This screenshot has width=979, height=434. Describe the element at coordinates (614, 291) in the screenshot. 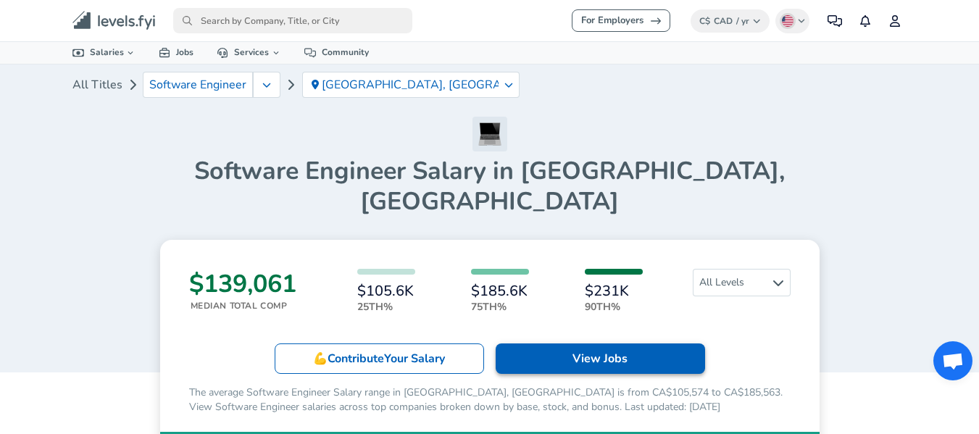

I see `h6: $231K` at that location.